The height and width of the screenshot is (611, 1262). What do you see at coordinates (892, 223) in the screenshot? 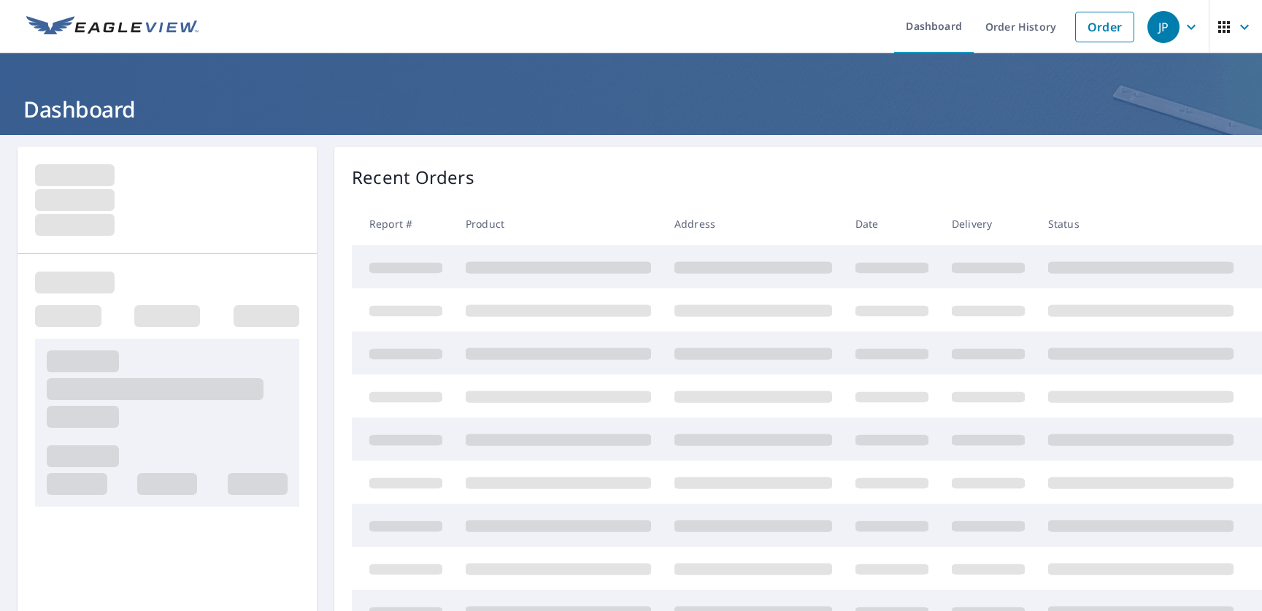
I see `th: Date` at bounding box center [892, 223].